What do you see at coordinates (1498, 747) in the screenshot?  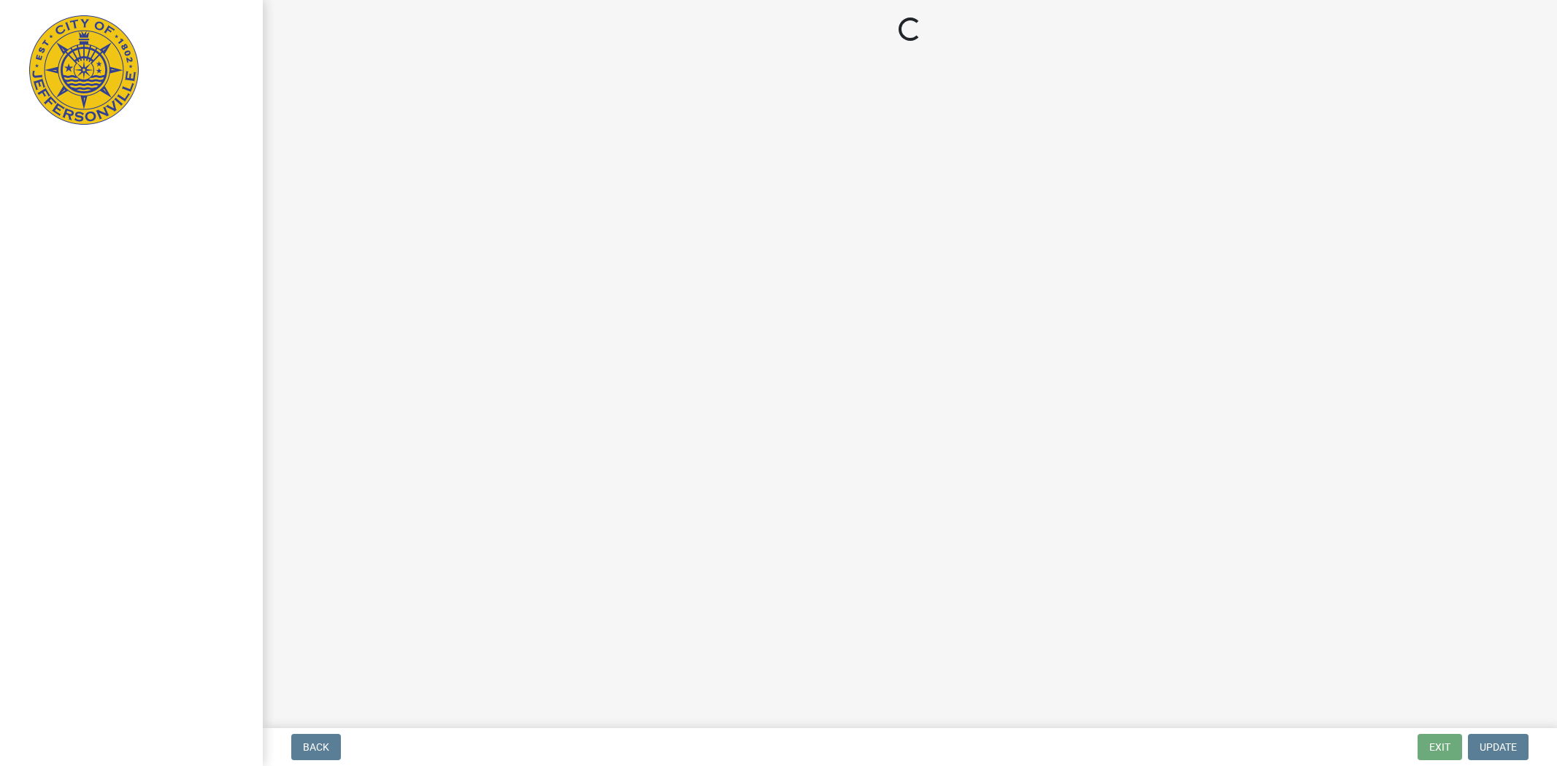 I see `button: Update` at bounding box center [1498, 747].